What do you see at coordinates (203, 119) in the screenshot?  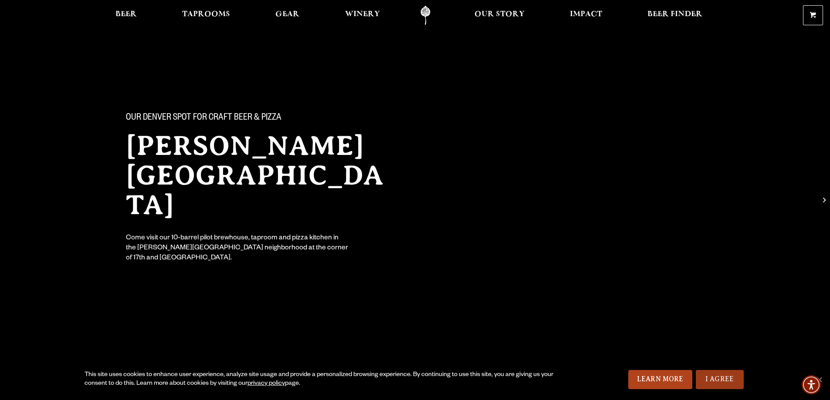 I see `span: Our Denver spot for craft beer & pizza` at bounding box center [203, 119].